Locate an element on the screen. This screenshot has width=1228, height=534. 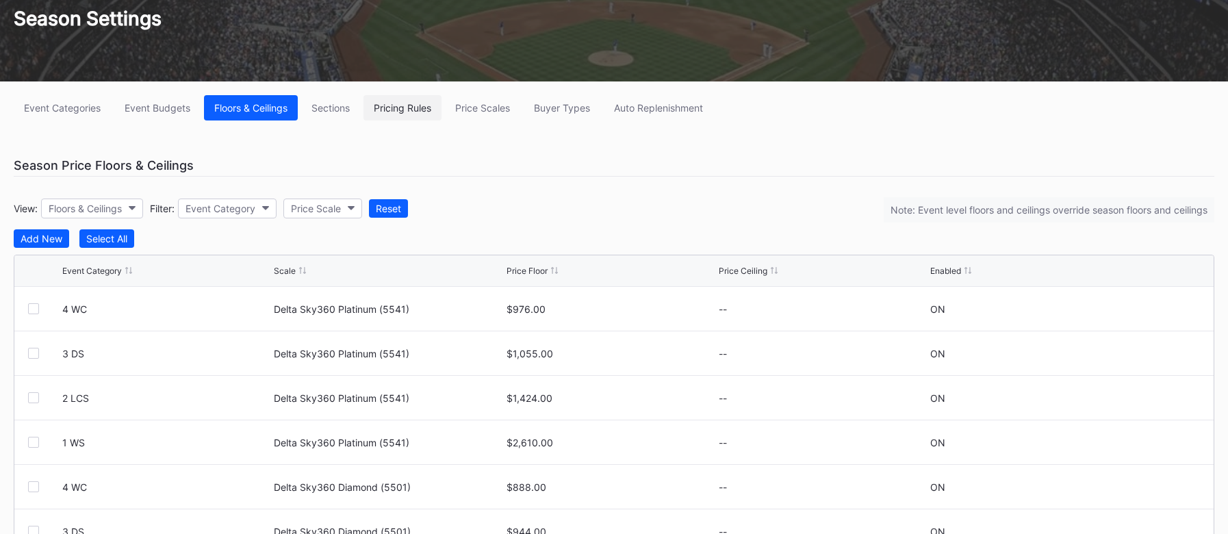
div: Buyer Types is located at coordinates (562, 107).